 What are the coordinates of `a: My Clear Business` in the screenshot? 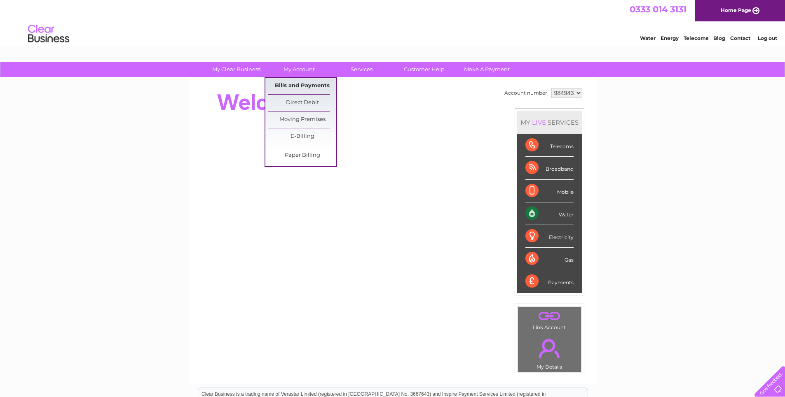 It's located at (236, 69).